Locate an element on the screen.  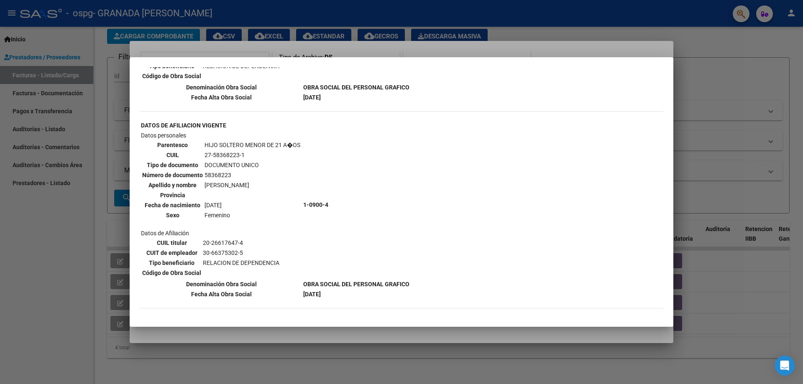
th: CUIL titular is located at coordinates (171, 243).